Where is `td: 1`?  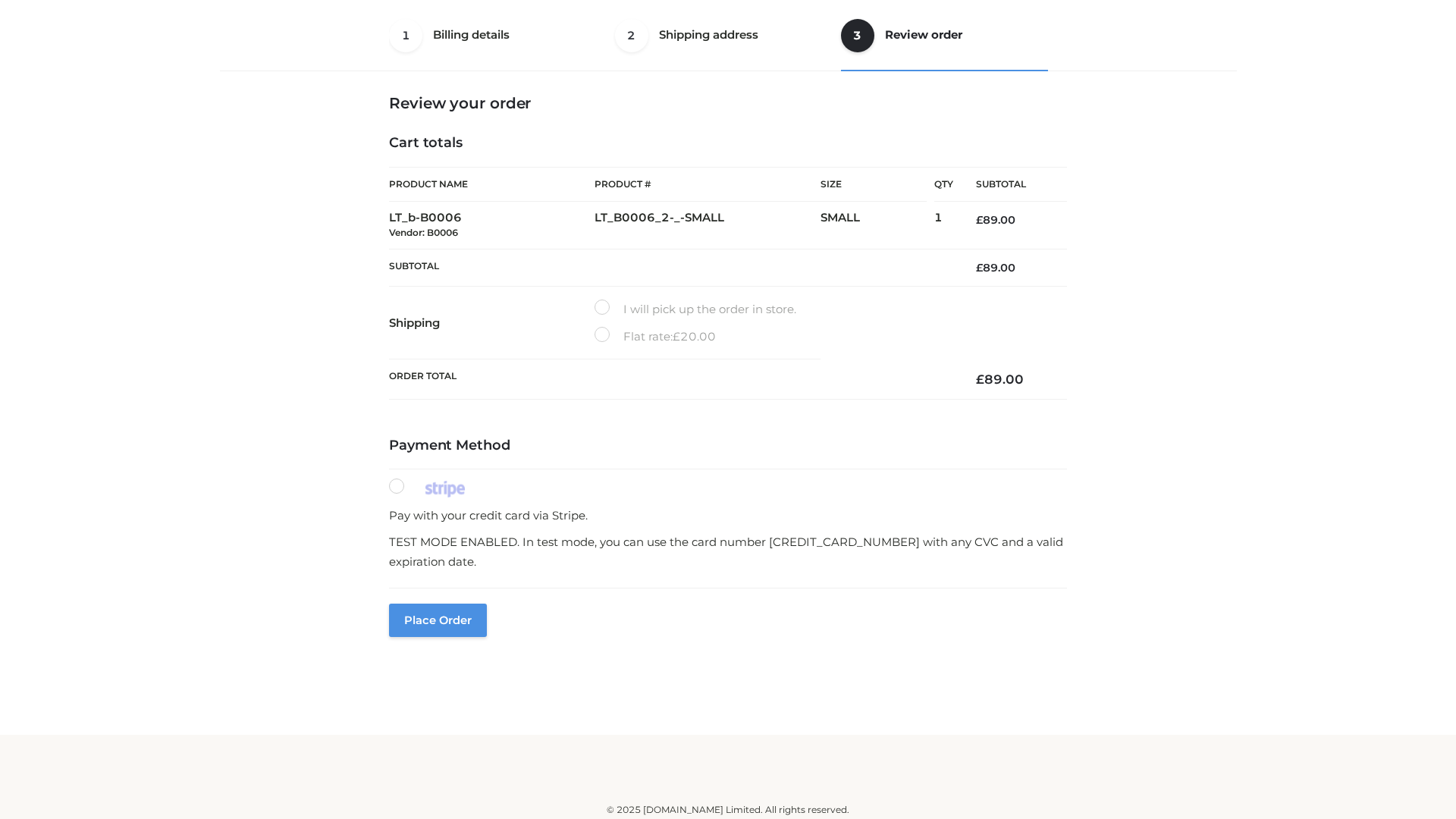 td: 1 is located at coordinates (943, 225).